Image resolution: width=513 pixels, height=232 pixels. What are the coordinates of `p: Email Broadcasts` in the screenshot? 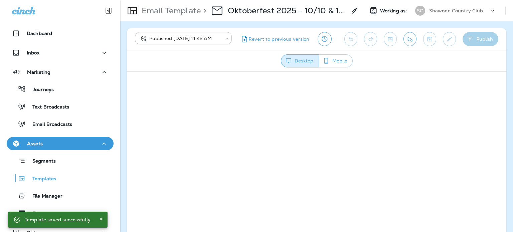 It's located at (49, 125).